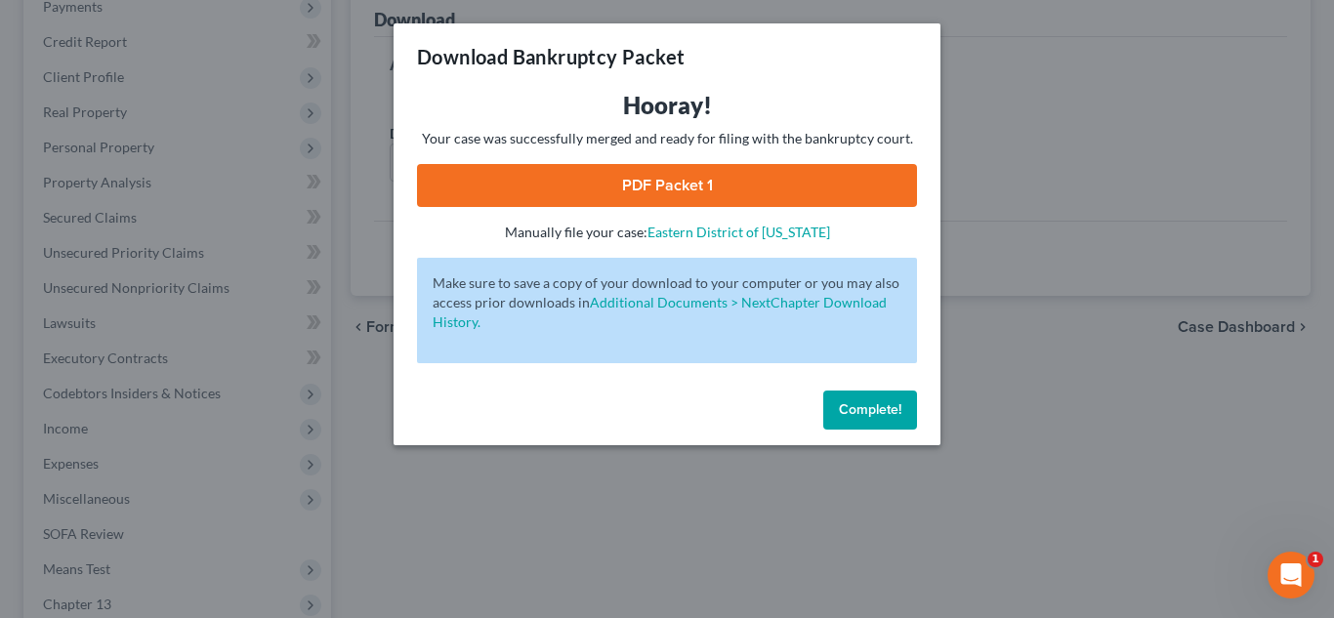 The image size is (1334, 618). What do you see at coordinates (659, 311) in the screenshot?
I see `a: Additional Documents > NextChapter Download History.` at bounding box center [659, 311].